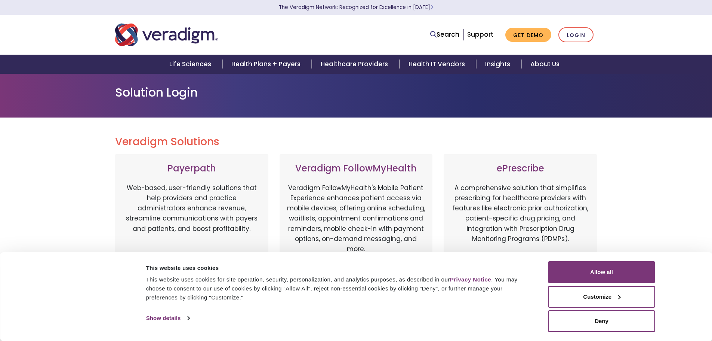  What do you see at coordinates (191, 64) in the screenshot?
I see `a: Life Sciences` at bounding box center [191, 64].